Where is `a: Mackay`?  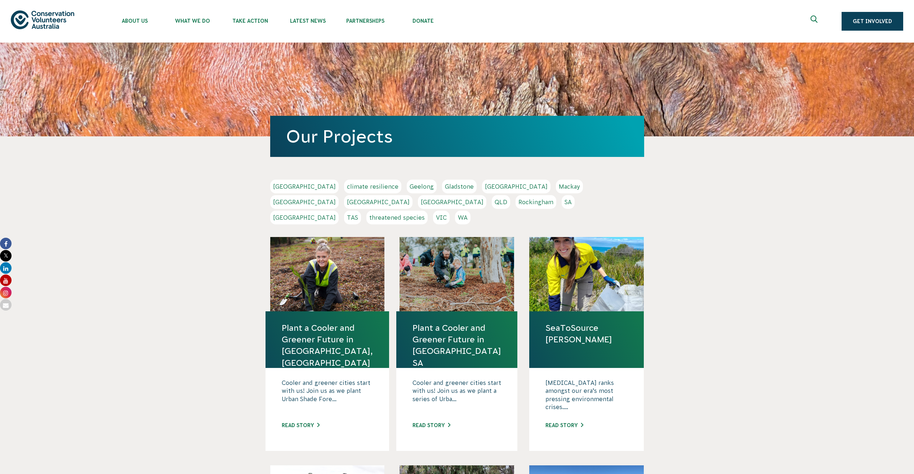
a: Mackay is located at coordinates (570, 186).